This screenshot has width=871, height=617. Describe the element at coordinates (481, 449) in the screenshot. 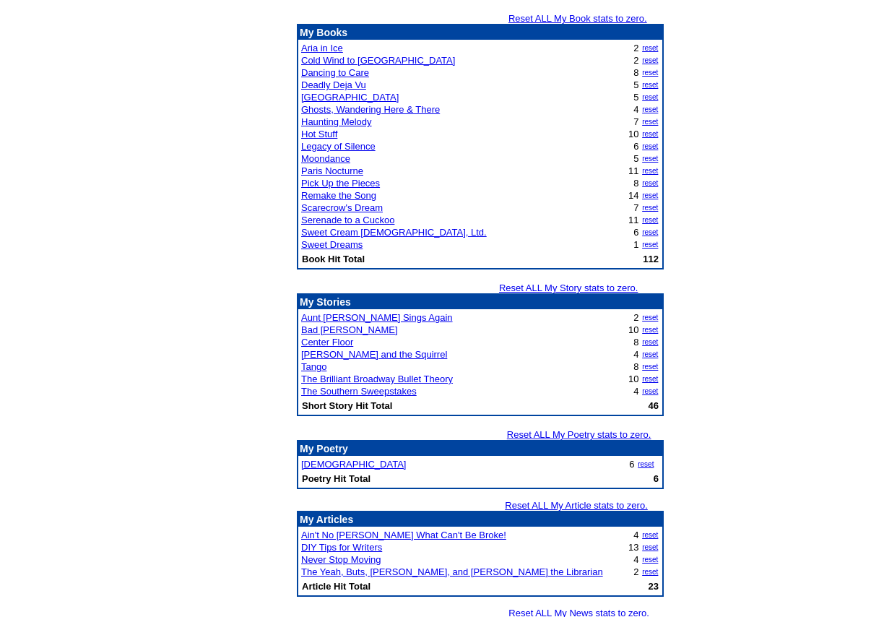

I see `p: My Poetry` at that location.